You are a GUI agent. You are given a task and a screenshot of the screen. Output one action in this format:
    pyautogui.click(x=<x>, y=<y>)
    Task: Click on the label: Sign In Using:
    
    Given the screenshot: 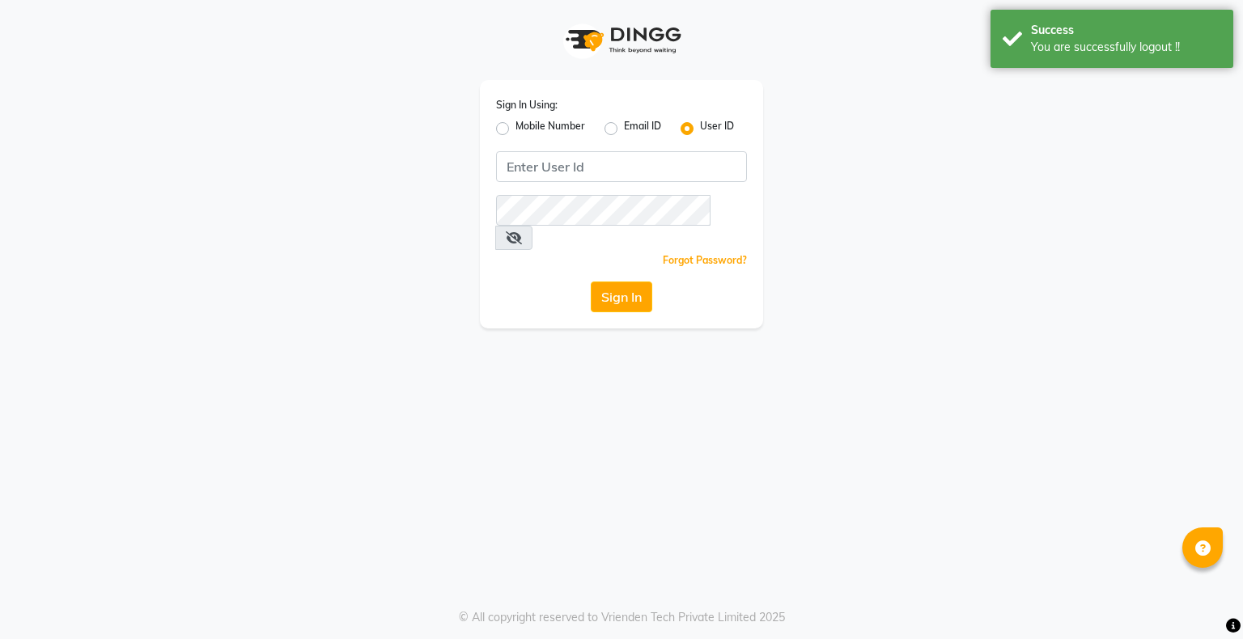 What is the action you would take?
    pyautogui.click(x=527, y=105)
    